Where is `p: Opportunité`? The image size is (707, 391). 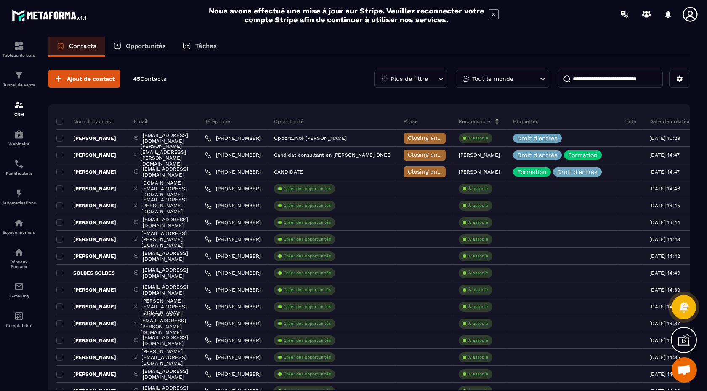
p: Opportunité is located at coordinates (289, 121).